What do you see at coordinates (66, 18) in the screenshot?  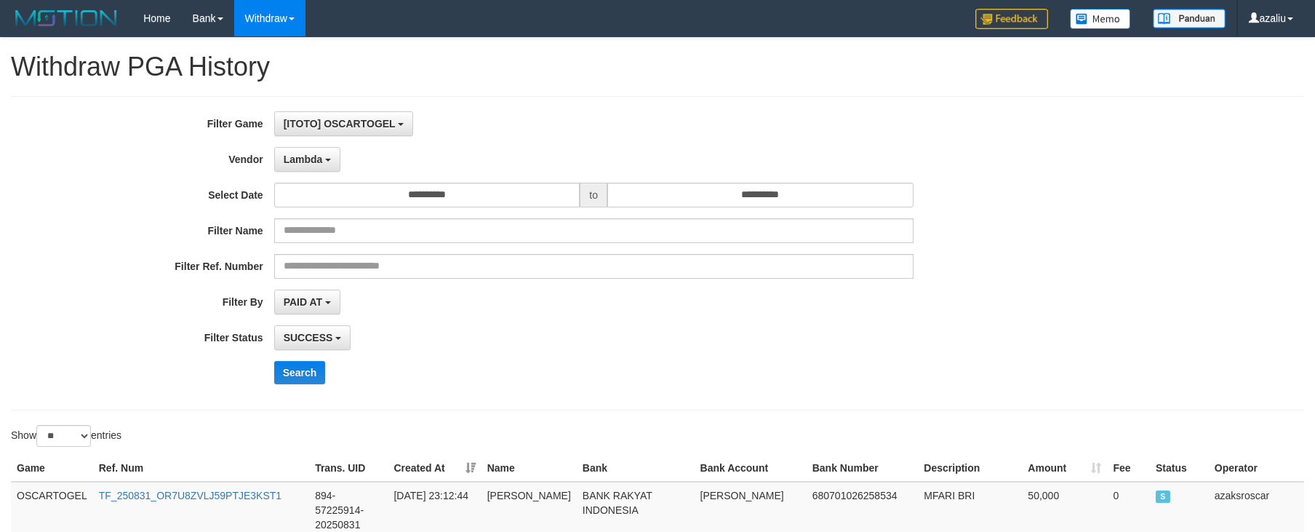 I see `img: MOTION_logo.png` at bounding box center [66, 18].